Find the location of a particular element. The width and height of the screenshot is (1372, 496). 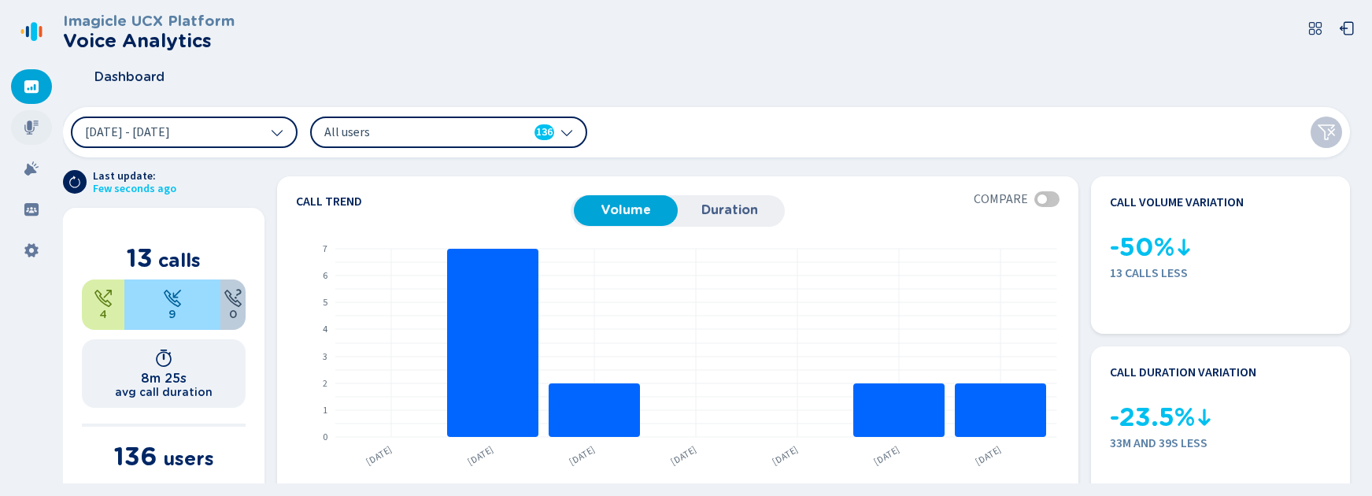

text: 1 is located at coordinates (325, 409).